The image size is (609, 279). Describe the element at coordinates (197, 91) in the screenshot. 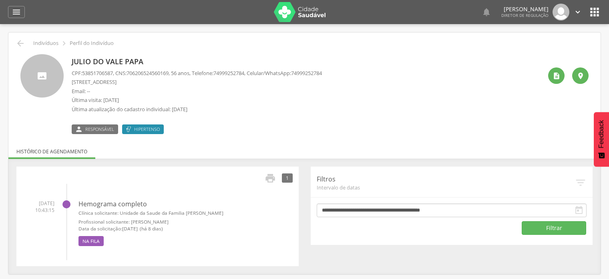

I see `p: Email: --` at that location.